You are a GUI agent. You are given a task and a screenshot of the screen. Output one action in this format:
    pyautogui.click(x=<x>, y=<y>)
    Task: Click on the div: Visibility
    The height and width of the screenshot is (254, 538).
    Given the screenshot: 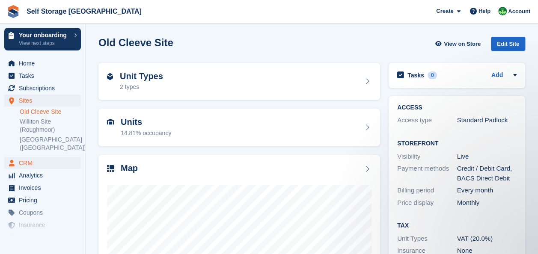 What is the action you would take?
    pyautogui.click(x=427, y=157)
    